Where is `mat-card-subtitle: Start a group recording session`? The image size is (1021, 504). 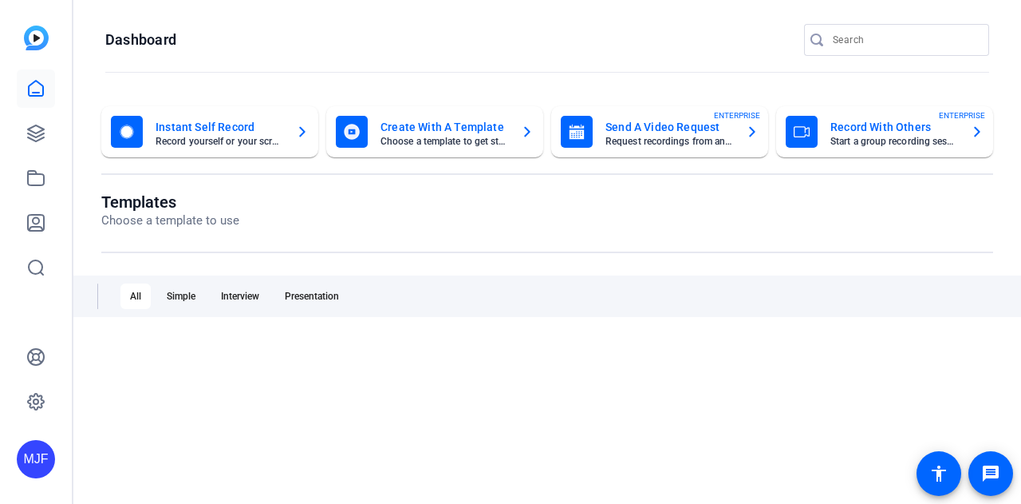 mat-card-subtitle: Start a group recording session is located at coordinates (895, 141).